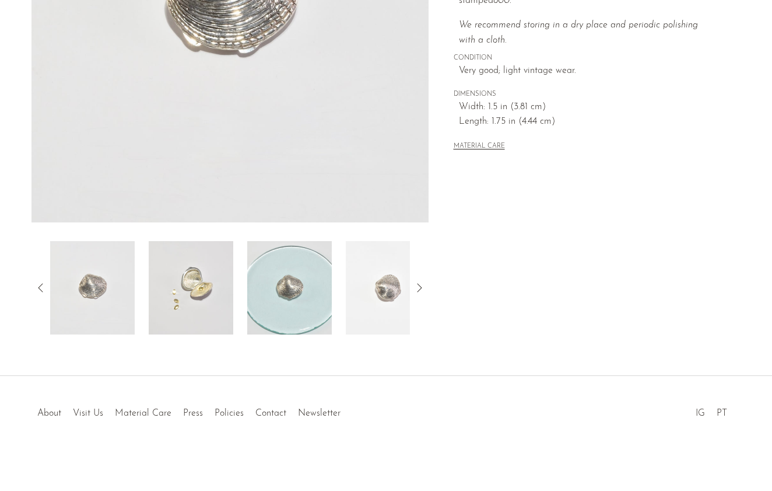 The height and width of the screenshot is (491, 772). What do you see at coordinates (143, 413) in the screenshot?
I see `a: Material Care` at bounding box center [143, 413].